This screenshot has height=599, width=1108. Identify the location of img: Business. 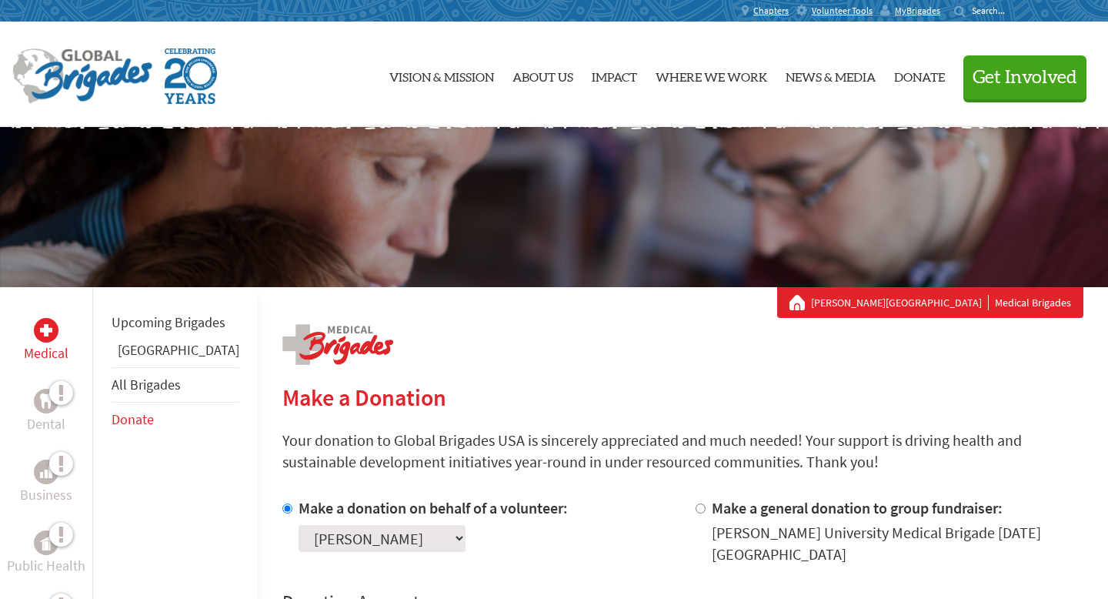
(46, 472).